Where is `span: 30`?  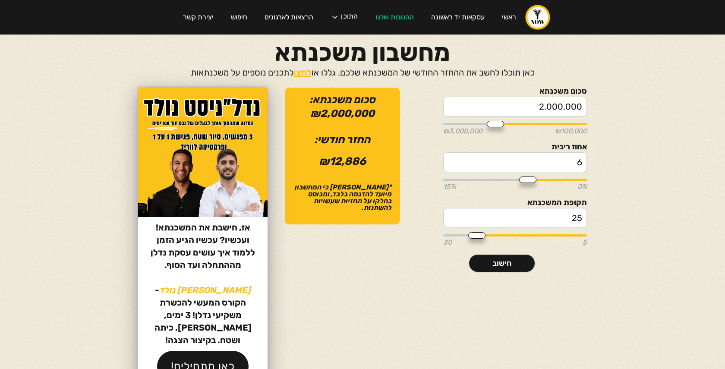
span: 30 is located at coordinates (447, 242).